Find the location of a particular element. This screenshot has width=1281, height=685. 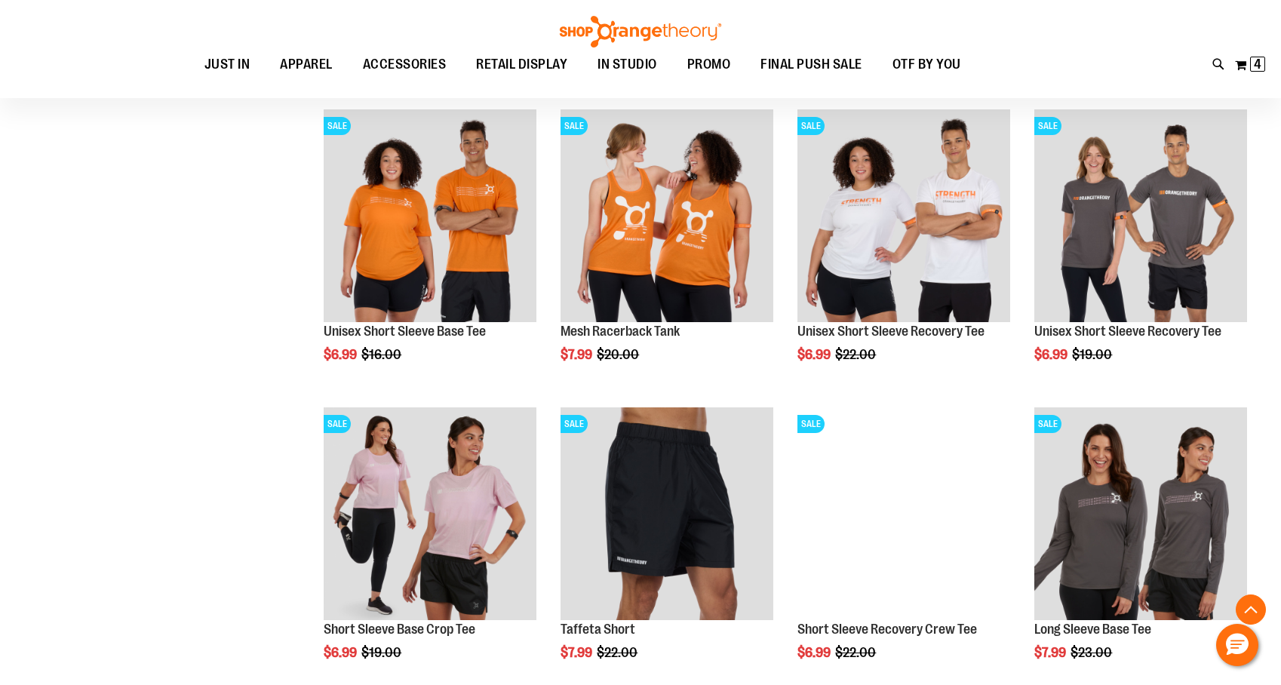

span: 4 is located at coordinates (1258, 64).